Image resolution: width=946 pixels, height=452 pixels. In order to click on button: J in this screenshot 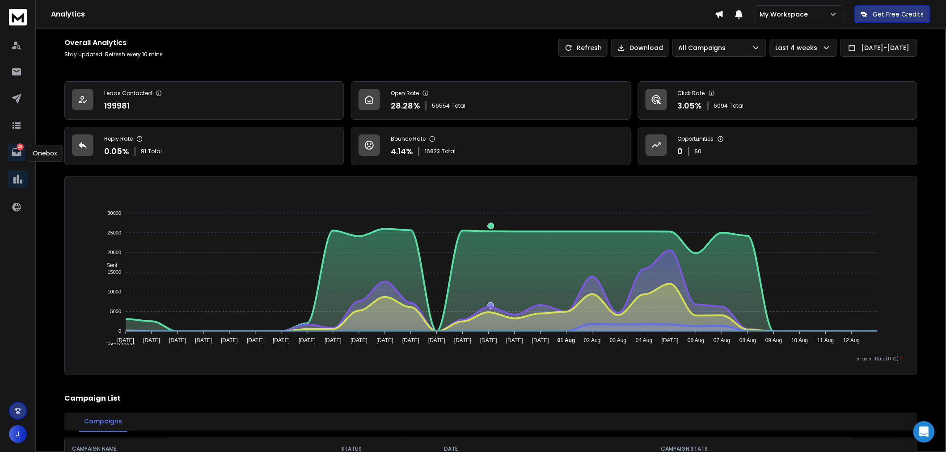, I will do `click(18, 435)`.